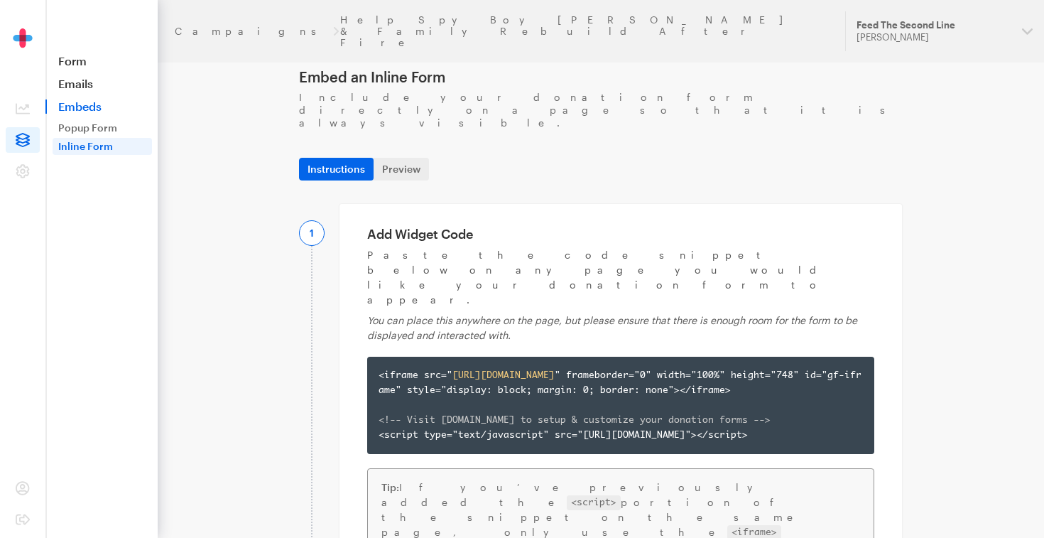 The height and width of the screenshot is (538, 1044). Describe the element at coordinates (601, 110) in the screenshot. I see `p: Include your donation form directly on a page so that it is always visible.` at that location.